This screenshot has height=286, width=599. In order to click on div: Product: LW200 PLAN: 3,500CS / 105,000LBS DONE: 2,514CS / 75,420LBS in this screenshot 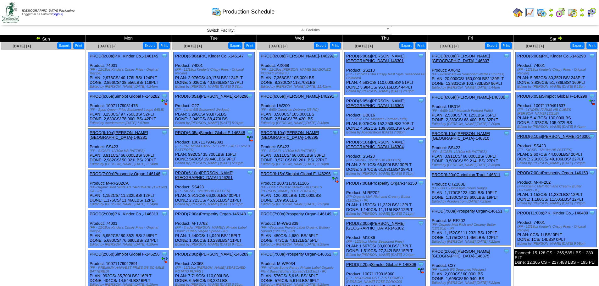, I will do `click(300, 110)`.